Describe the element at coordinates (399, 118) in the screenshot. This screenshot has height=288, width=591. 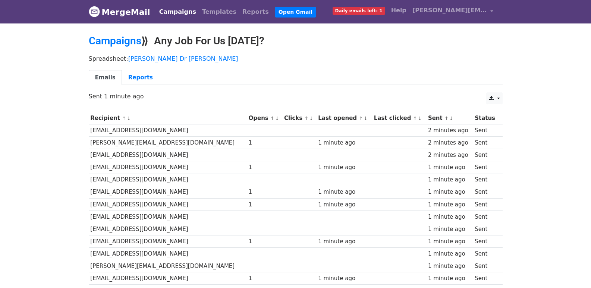
I see `th: Last clicked` at that location.